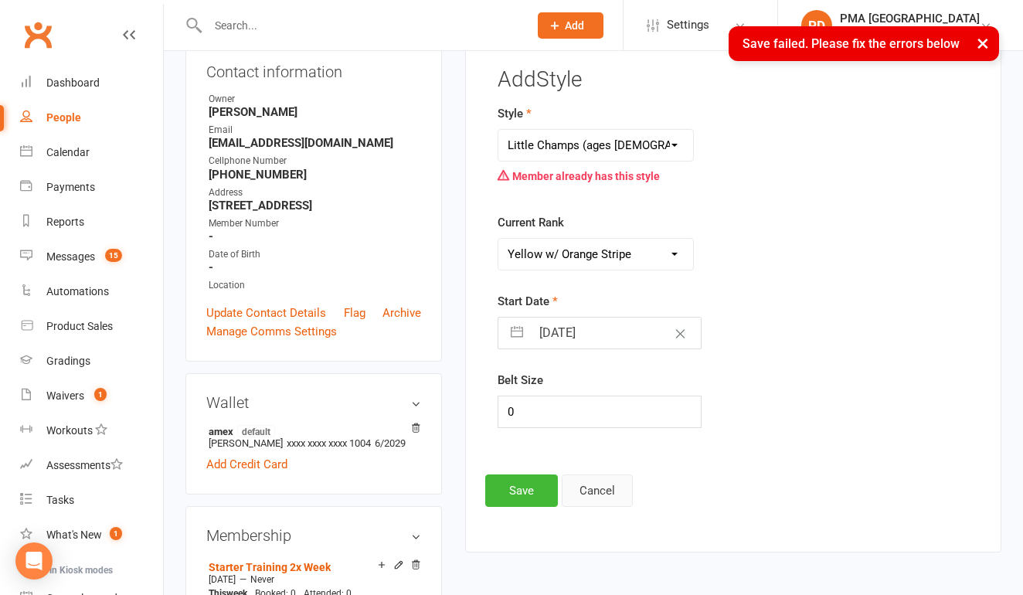 The image size is (1023, 595). What do you see at coordinates (38, 35) in the screenshot?
I see `a: Clubworx` at bounding box center [38, 35].